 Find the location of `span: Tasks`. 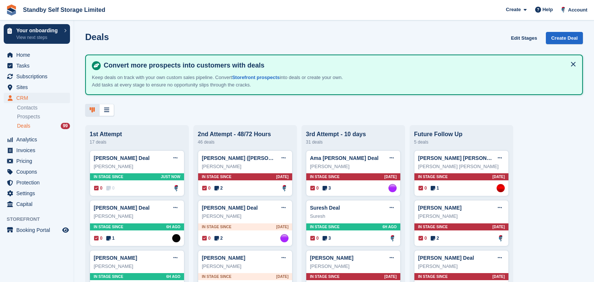

span: Tasks is located at coordinates (39, 66).